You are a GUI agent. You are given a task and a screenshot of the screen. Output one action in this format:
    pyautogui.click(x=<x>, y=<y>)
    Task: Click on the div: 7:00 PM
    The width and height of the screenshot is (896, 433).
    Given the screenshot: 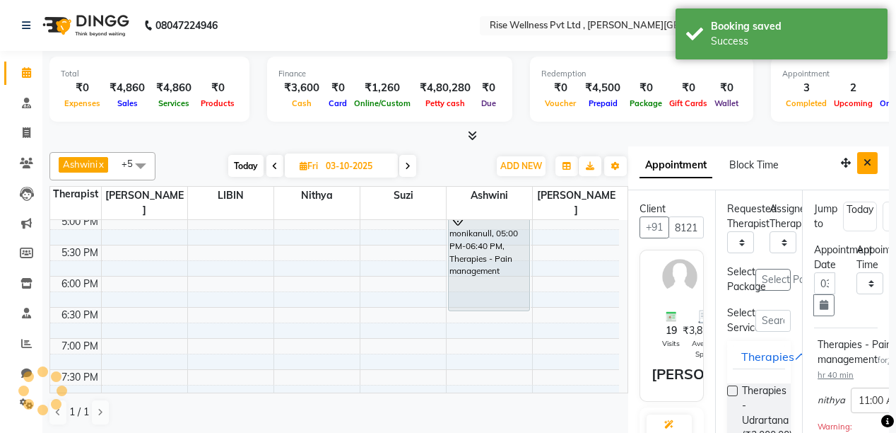 What is the action you would take?
    pyautogui.click(x=80, y=346)
    